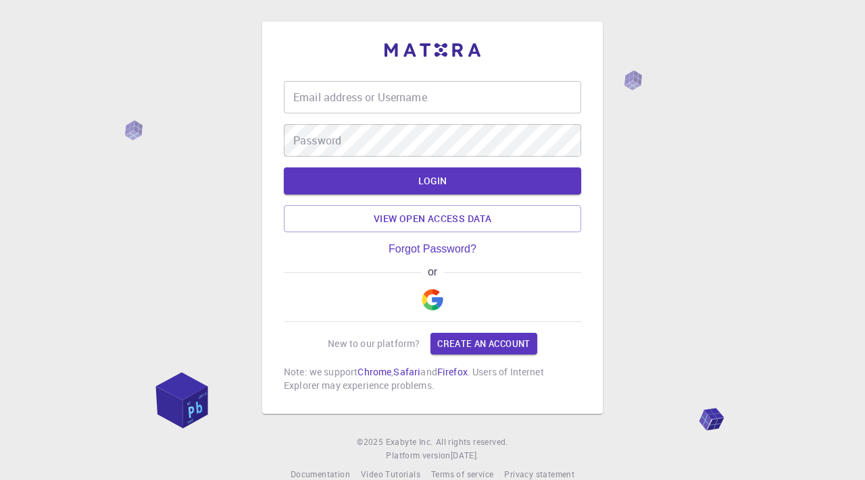 The image size is (865, 480). What do you see at coordinates (432, 300) in the screenshot?
I see `img: Google` at bounding box center [432, 300].